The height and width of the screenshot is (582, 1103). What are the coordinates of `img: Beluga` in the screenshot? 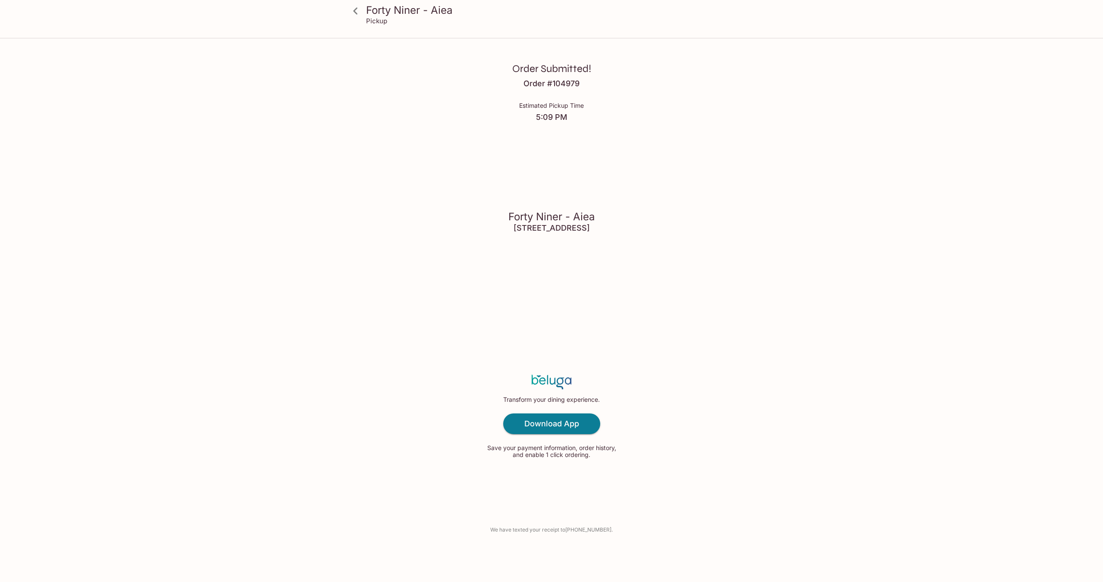 It's located at (551, 382).